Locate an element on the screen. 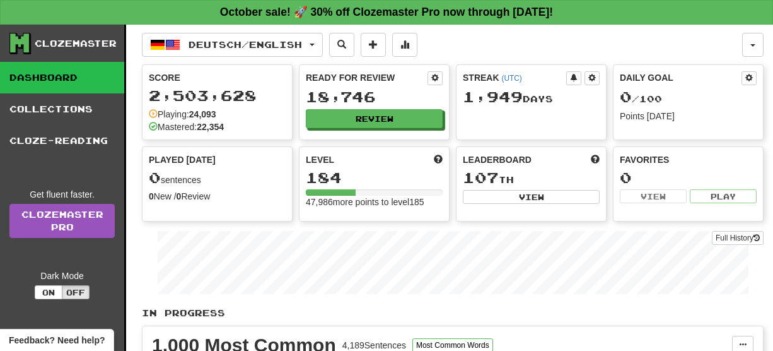 Image resolution: width=773 pixels, height=351 pixels. div: 184 is located at coordinates (374, 177).